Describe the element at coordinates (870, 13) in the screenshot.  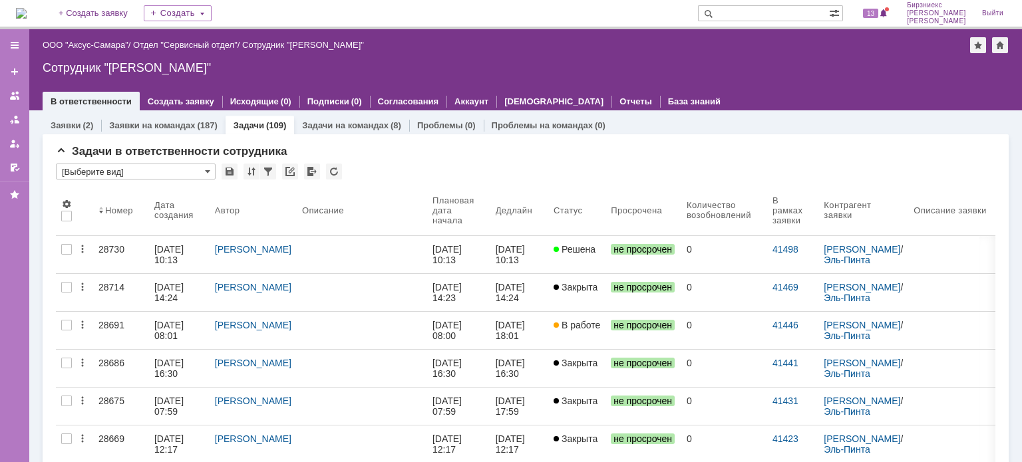
I see `span: 13` at that location.